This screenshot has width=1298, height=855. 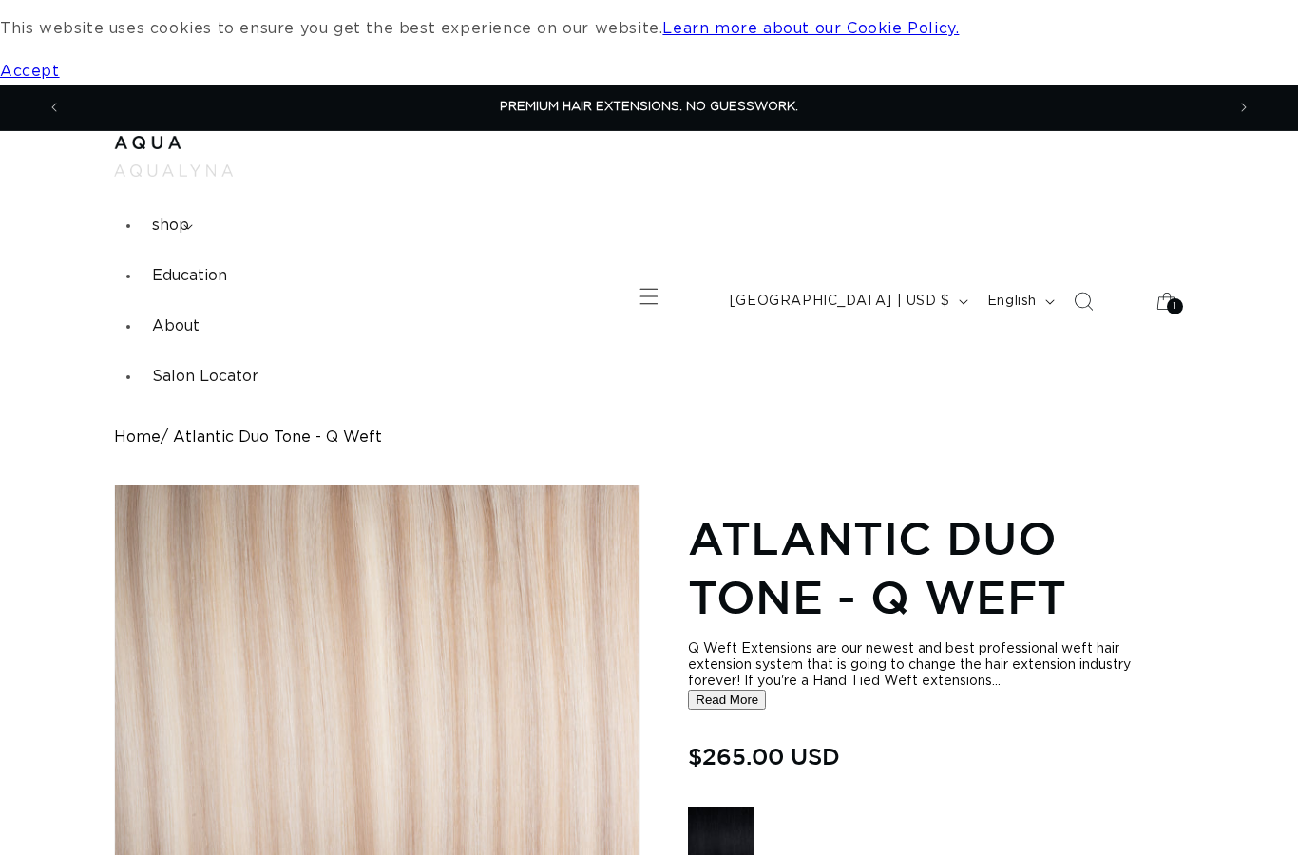 I want to click on button: Read More, so click(x=727, y=699).